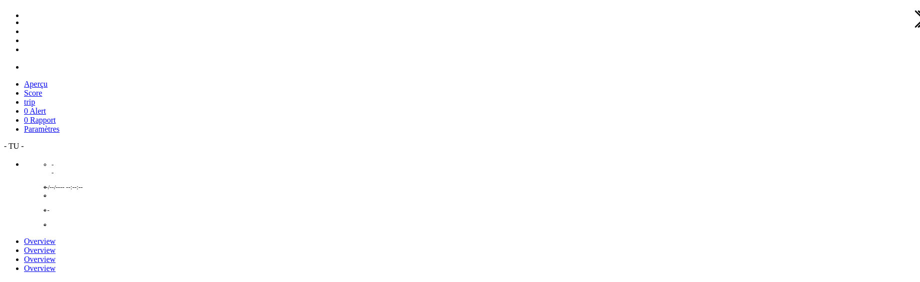 The image size is (920, 282). What do you see at coordinates (35, 111) in the screenshot?
I see `a: 0 Alert` at bounding box center [35, 111].